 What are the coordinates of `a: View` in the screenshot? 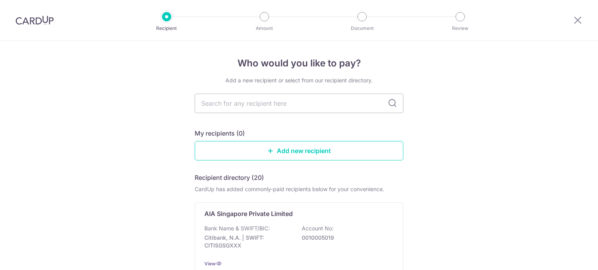 It's located at (210, 264).